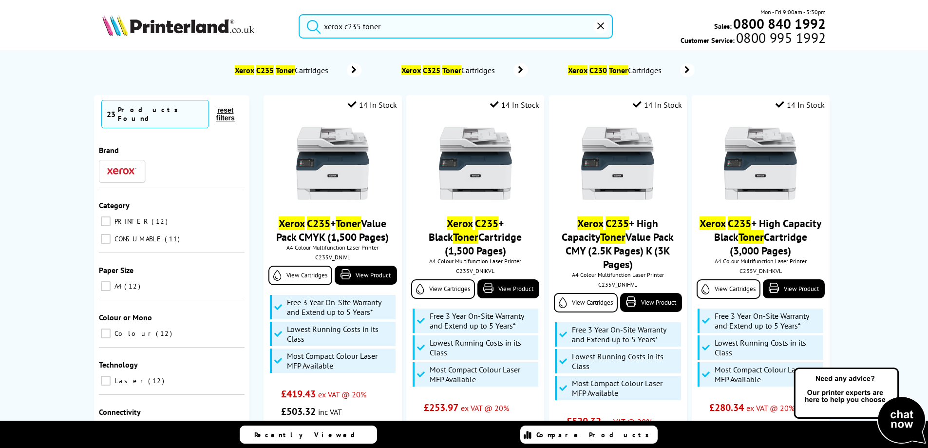 This screenshot has width=928, height=448. What do you see at coordinates (161, 114) in the screenshot?
I see `div: Products Found` at bounding box center [161, 114].